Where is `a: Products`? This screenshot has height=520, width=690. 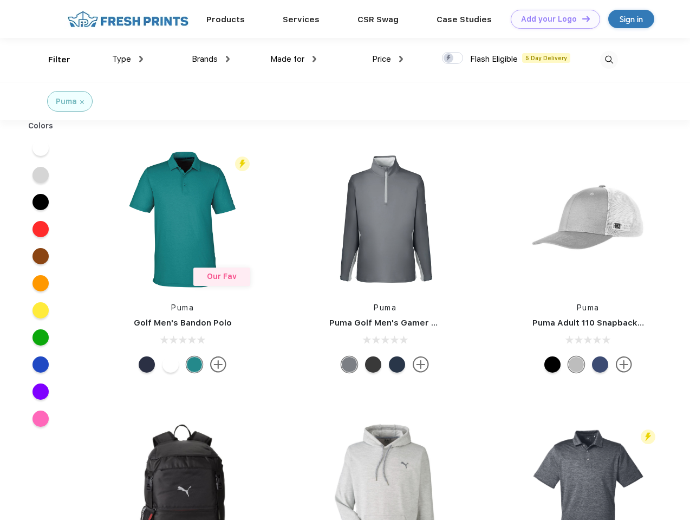
a: Products is located at coordinates (225, 20).